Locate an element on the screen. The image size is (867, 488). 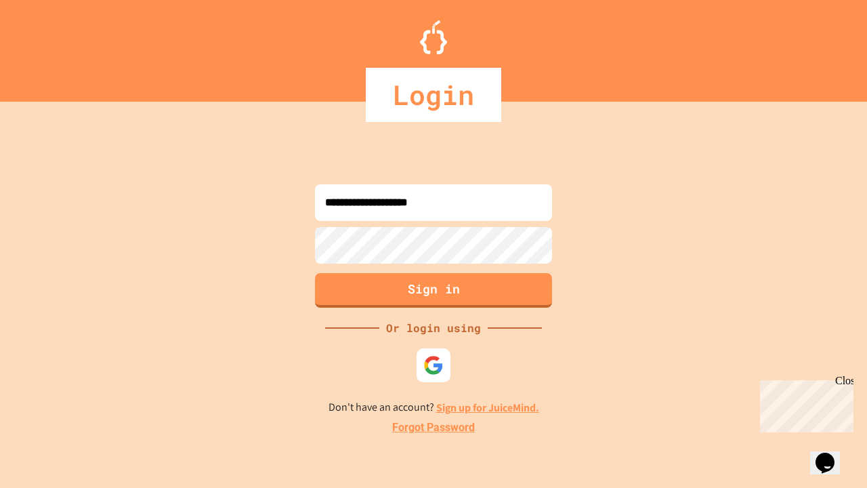
a: Forgot Password is located at coordinates (434, 428).